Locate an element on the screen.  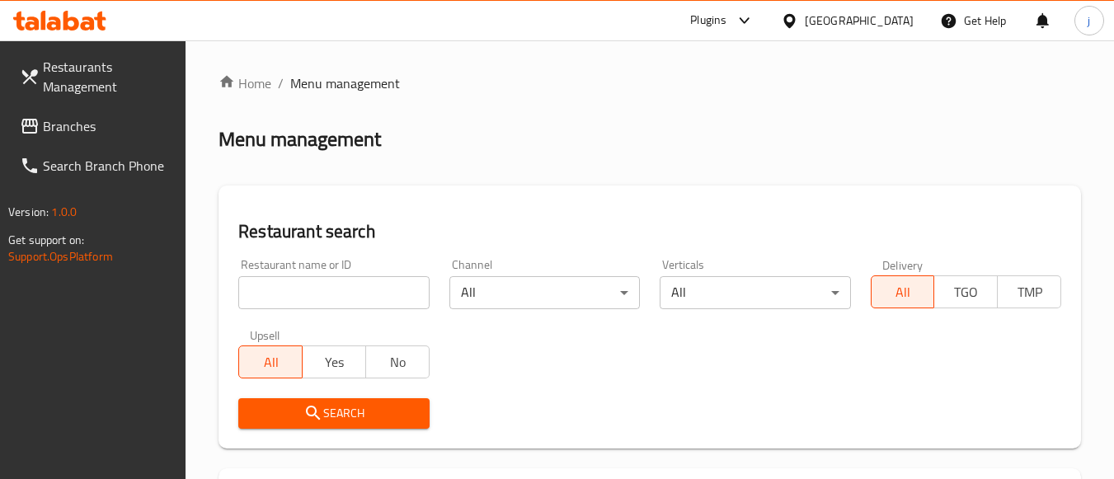
span: Search is located at coordinates (333, 413).